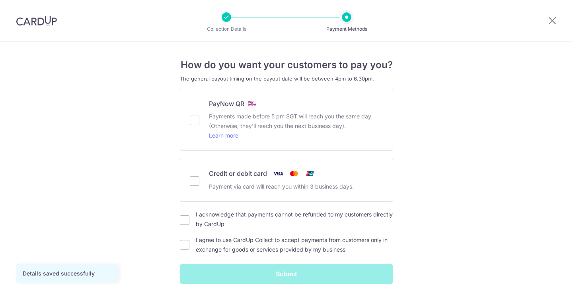 The image size is (573, 305). Describe the element at coordinates (287, 65) in the screenshot. I see `h4: How do you want your customers to pay you?` at that location.